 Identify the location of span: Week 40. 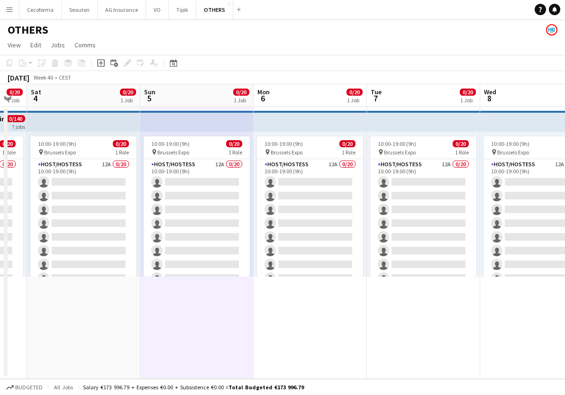
(43, 77).